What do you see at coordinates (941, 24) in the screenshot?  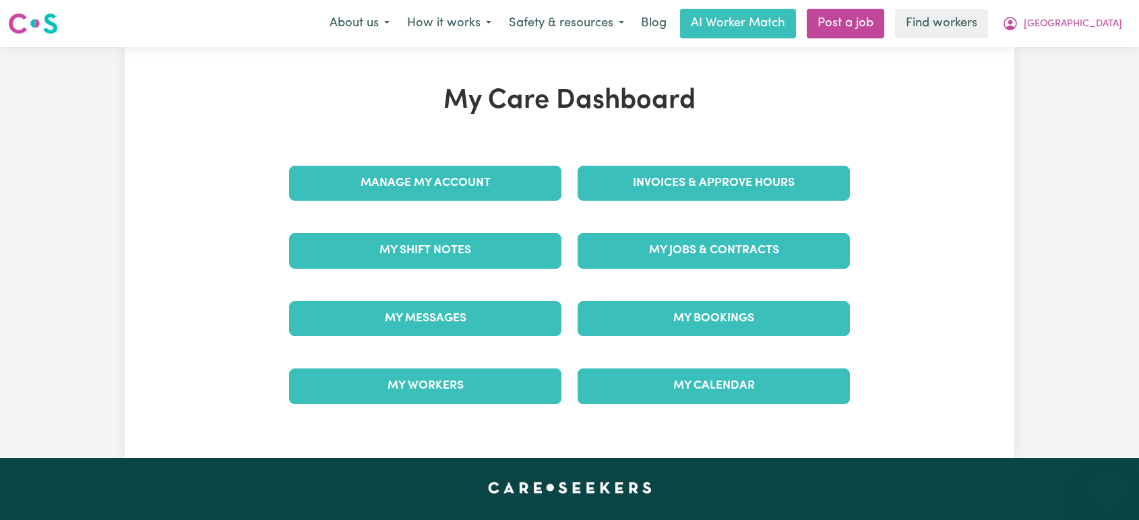 I see `a: Find workers` at bounding box center [941, 24].